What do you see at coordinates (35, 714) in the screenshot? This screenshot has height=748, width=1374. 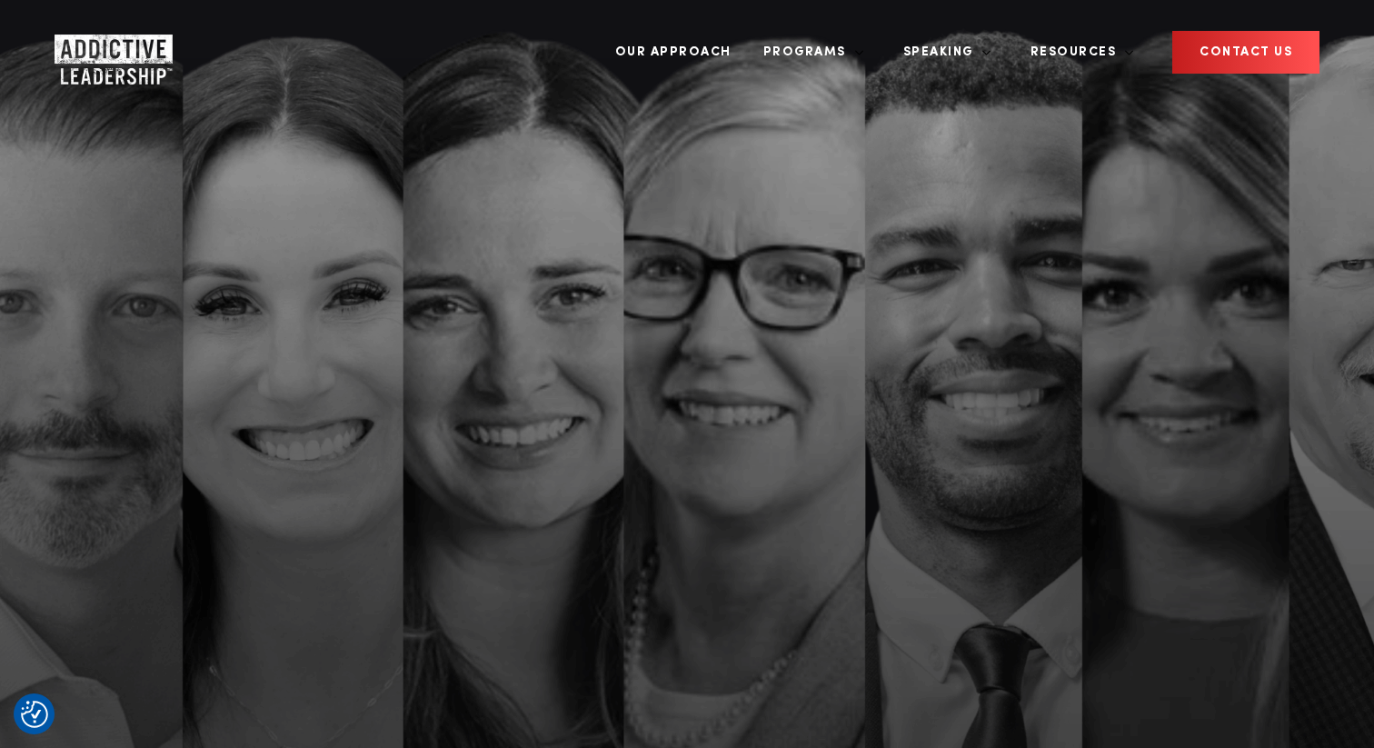 I see `button: Consent Preferences` at bounding box center [35, 714].